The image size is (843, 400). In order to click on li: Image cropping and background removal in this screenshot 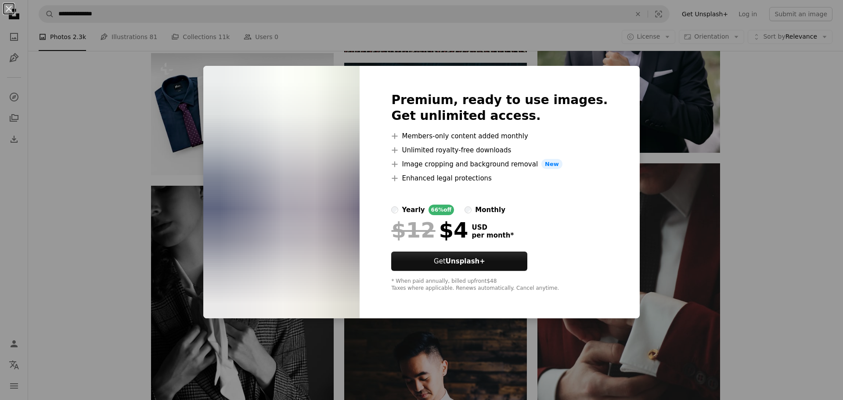, I will do `click(499, 164)`.